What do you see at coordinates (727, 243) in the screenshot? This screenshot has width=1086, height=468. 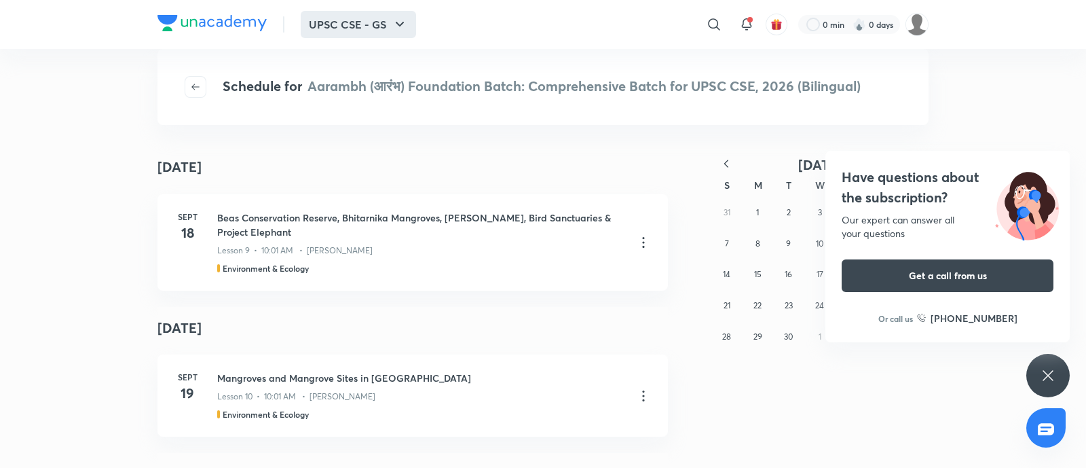 I see `abbr: September 7, 2025` at bounding box center [727, 243].